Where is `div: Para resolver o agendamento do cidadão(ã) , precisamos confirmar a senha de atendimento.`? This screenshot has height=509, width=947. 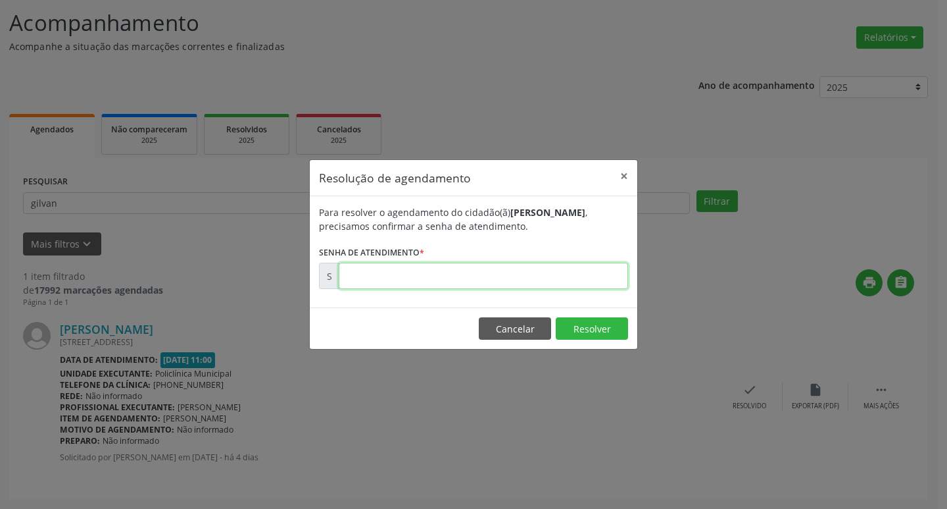 div: Para resolver o agendamento do cidadão(ã) , precisamos confirmar a senha de atendimento. is located at coordinates (474, 219).